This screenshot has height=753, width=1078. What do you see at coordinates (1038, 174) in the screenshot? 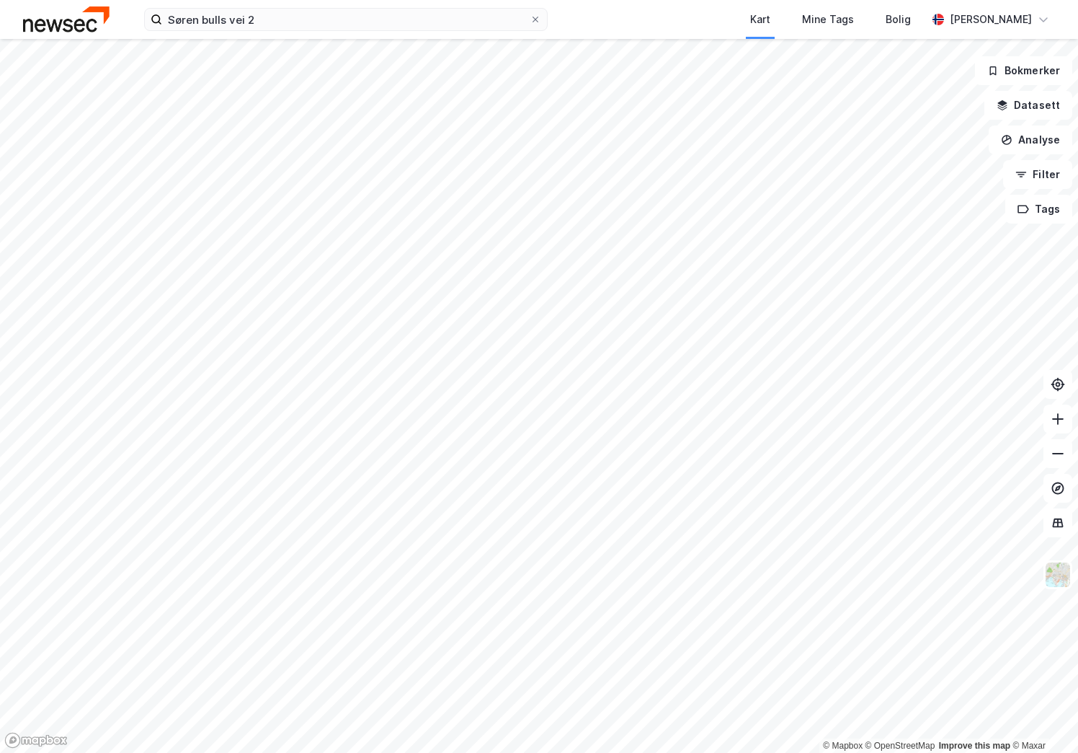
I see `button: Filter` at bounding box center [1038, 174].